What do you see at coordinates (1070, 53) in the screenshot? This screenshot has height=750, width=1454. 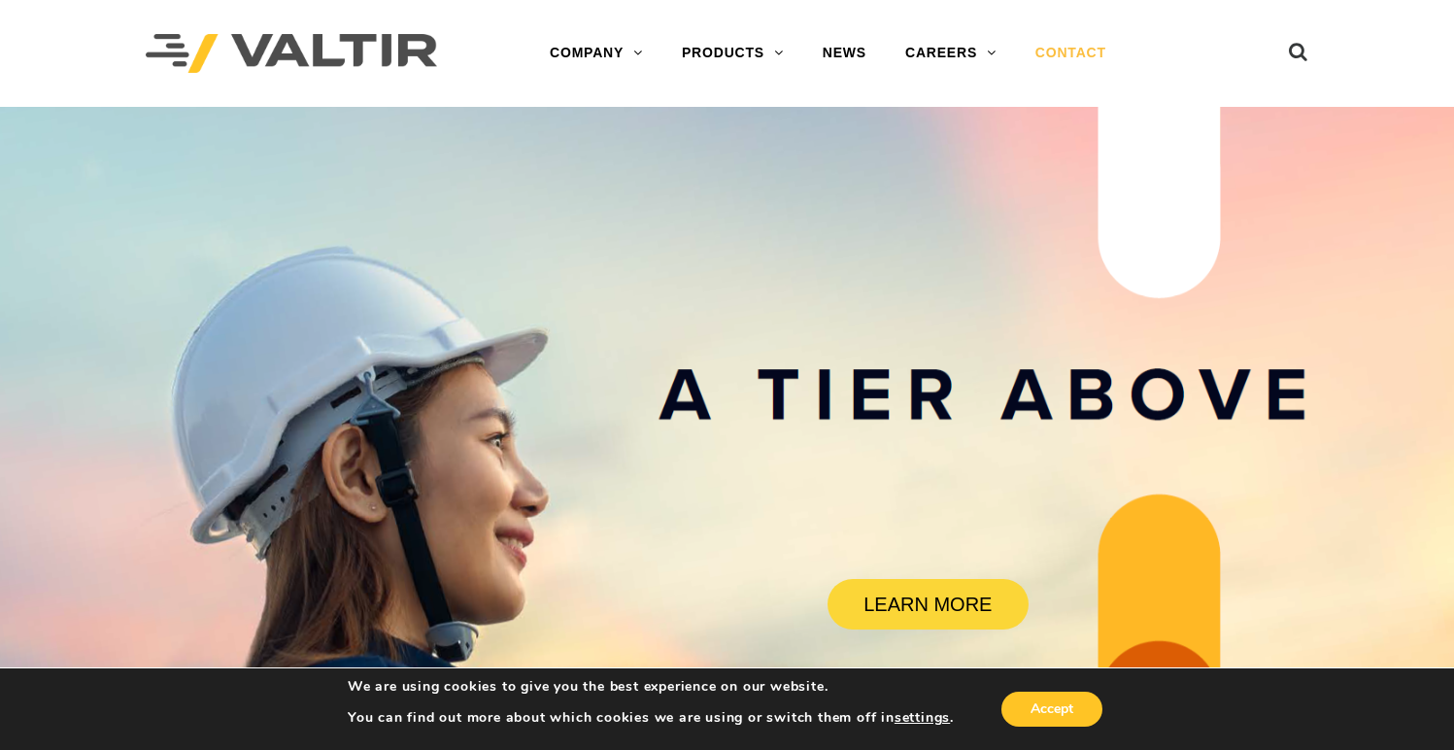 I see `a: CONTACT` at bounding box center [1070, 53].